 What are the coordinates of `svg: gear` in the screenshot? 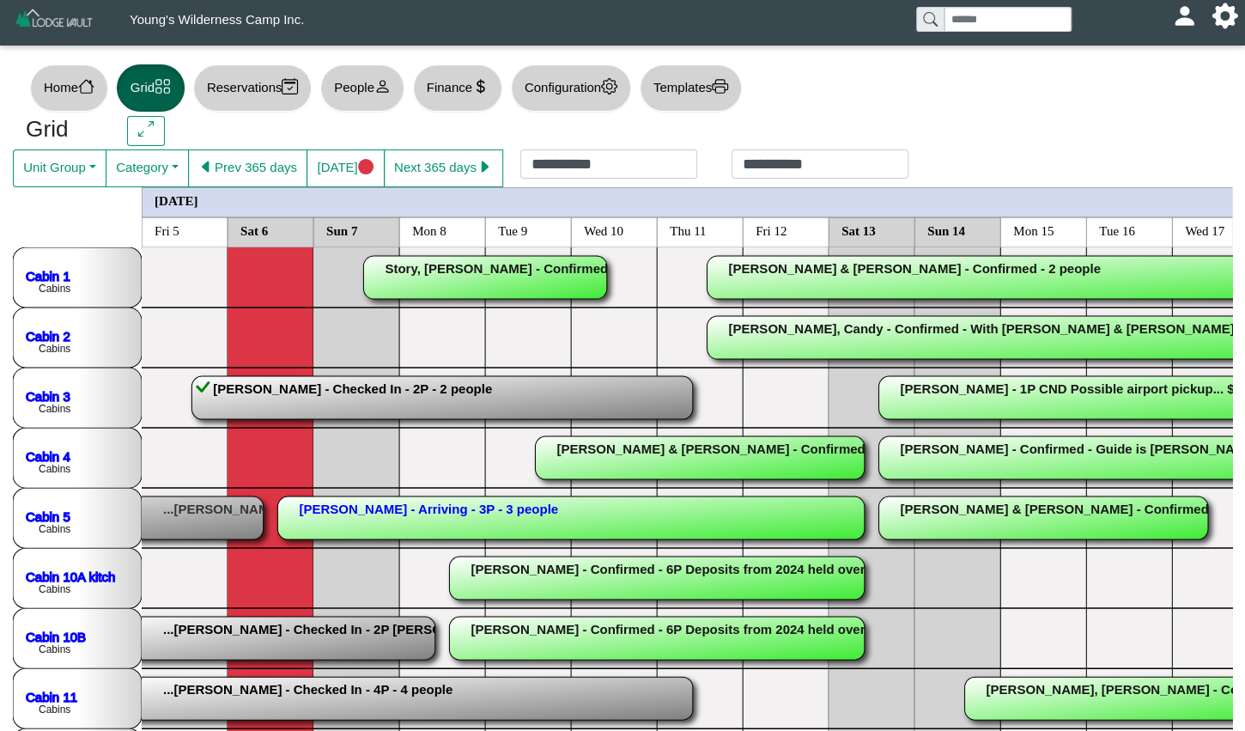 It's located at (609, 86).